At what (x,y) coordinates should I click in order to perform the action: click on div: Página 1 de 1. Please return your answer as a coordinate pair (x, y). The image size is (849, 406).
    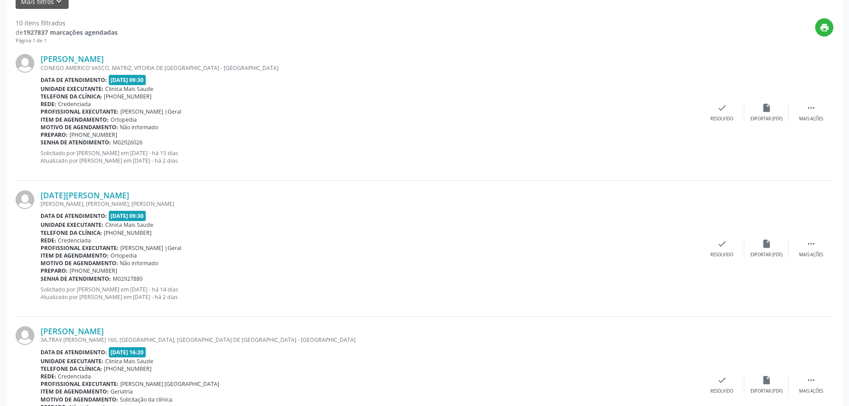
    Looking at the image, I should click on (66, 41).